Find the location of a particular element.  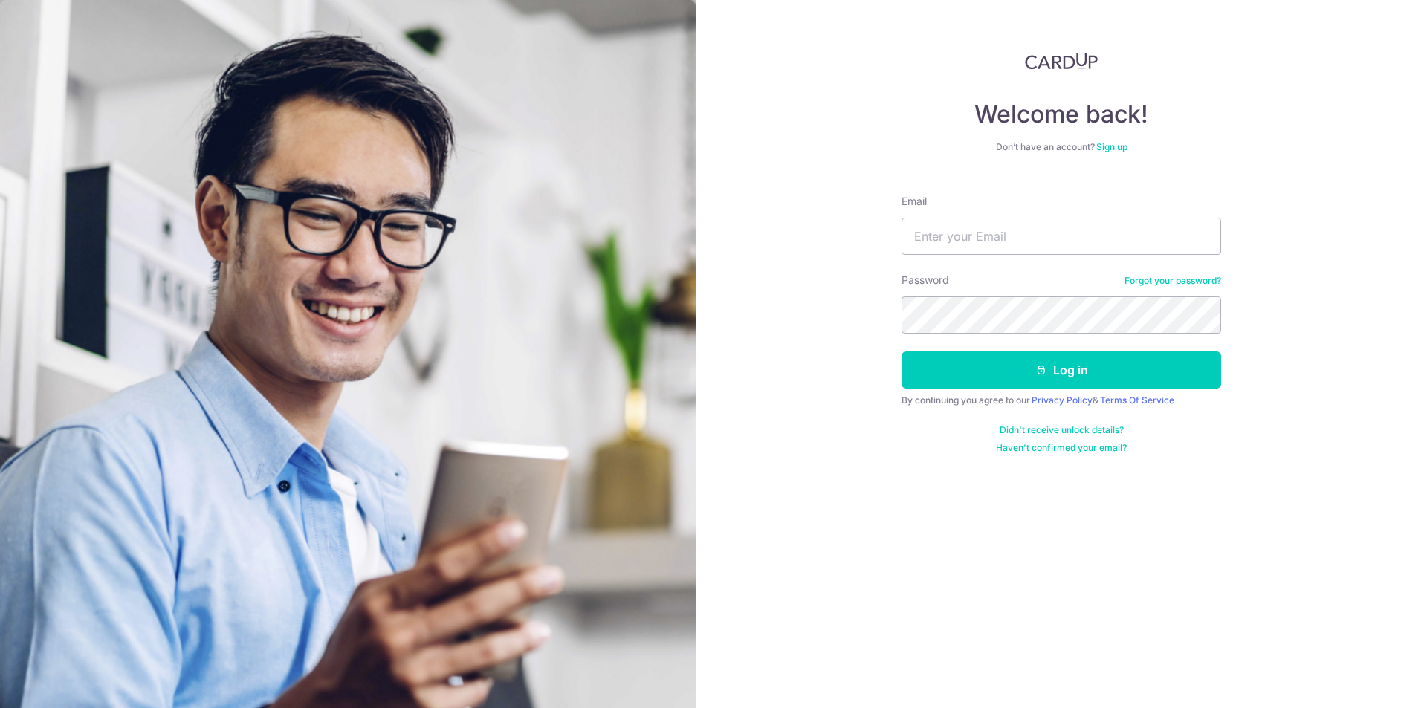

a: Forgot your password? is located at coordinates (1172, 281).